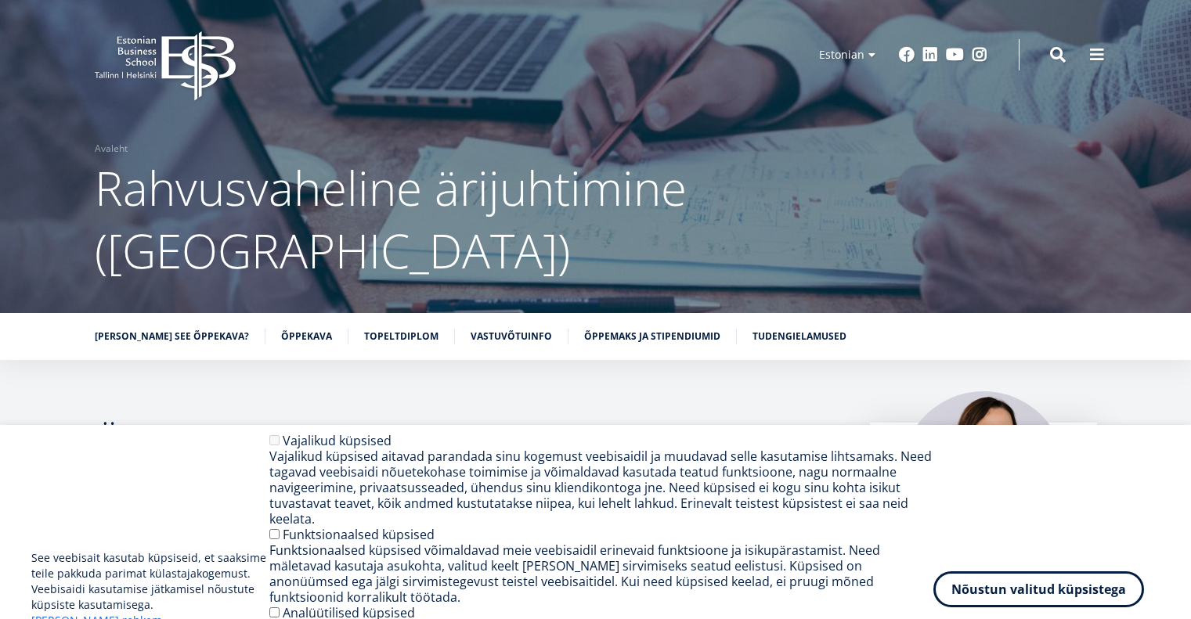  I want to click on a: Õppekava, so click(306, 337).